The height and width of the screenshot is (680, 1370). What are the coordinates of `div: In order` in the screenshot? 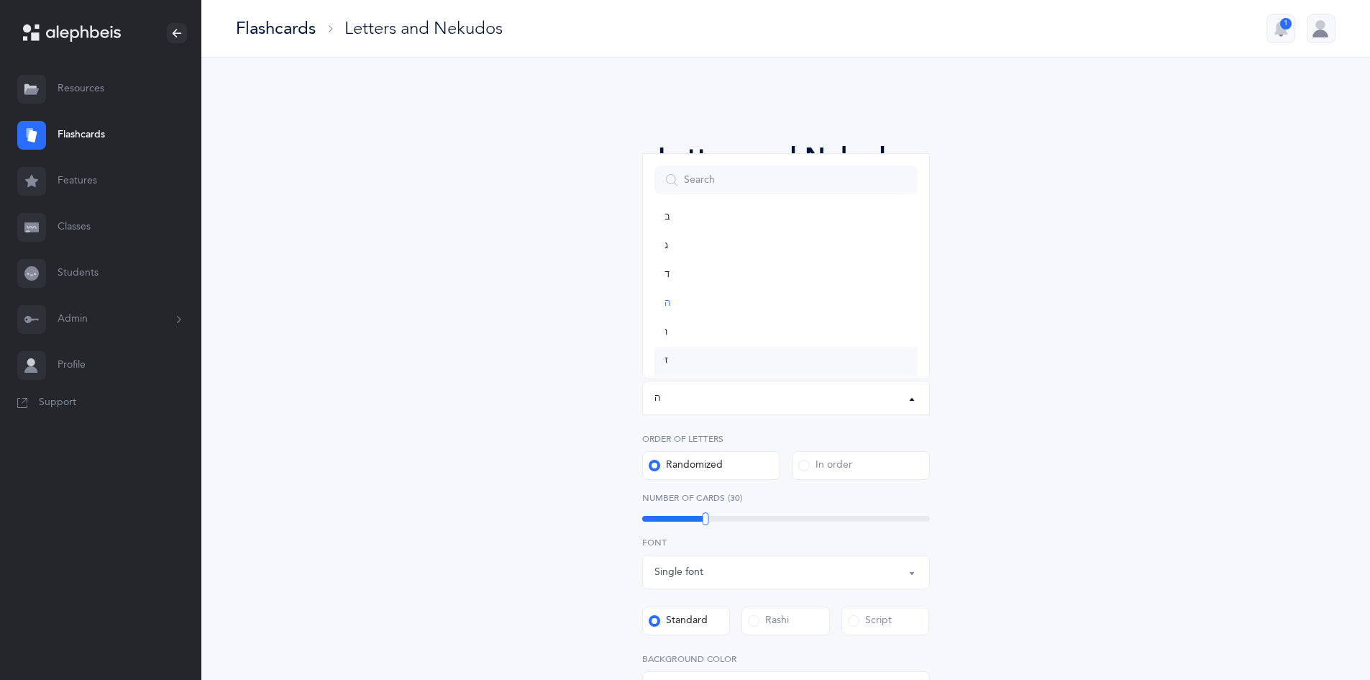 It's located at (825, 465).